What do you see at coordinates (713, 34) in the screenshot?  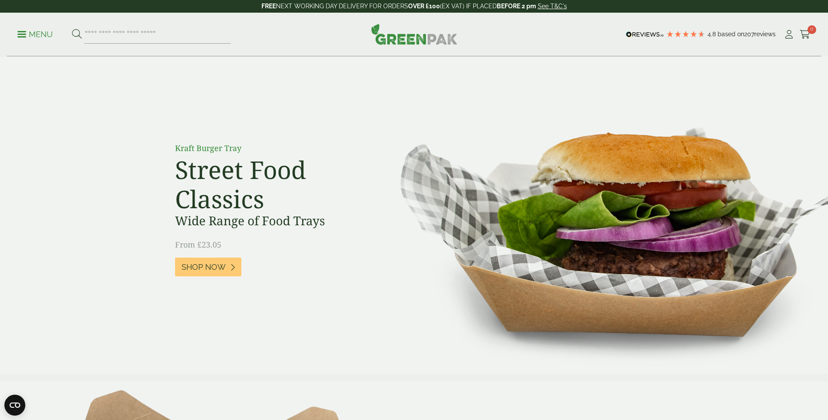 I see `span: 4.8` at bounding box center [713, 34].